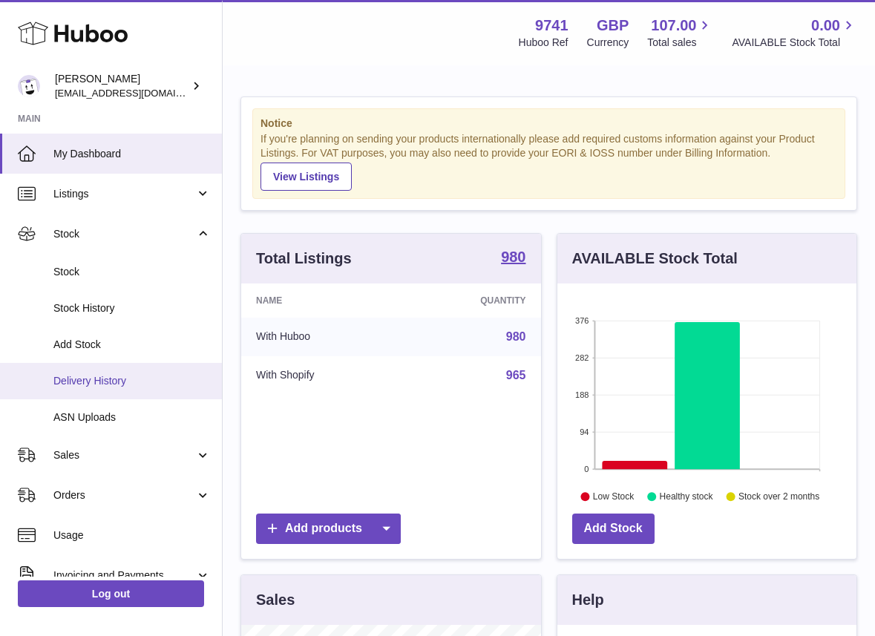 Image resolution: width=875 pixels, height=636 pixels. I want to click on span: Invoicing and Payments, so click(124, 575).